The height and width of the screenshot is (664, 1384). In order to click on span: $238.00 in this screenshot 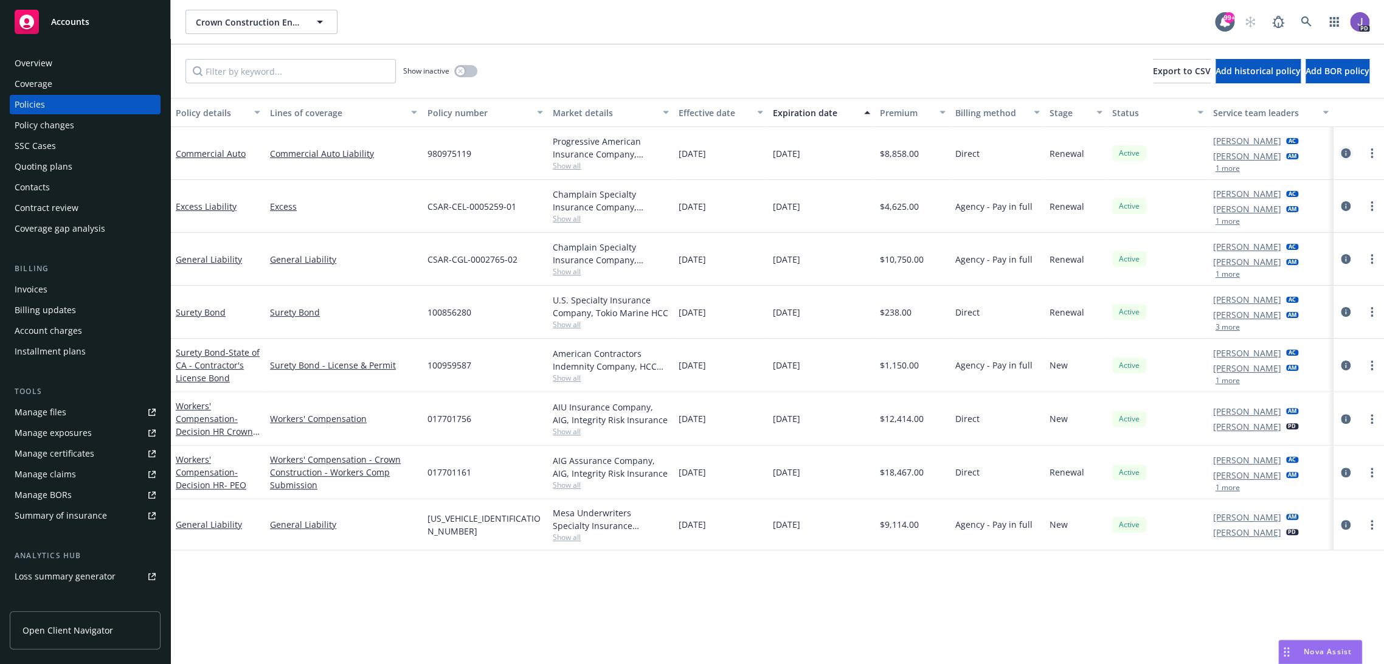, I will do `click(895, 312)`.